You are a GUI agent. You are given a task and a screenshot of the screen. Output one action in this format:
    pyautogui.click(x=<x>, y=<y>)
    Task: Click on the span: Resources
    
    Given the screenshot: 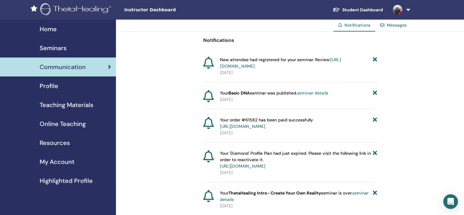 What is the action you would take?
    pyautogui.click(x=55, y=143)
    